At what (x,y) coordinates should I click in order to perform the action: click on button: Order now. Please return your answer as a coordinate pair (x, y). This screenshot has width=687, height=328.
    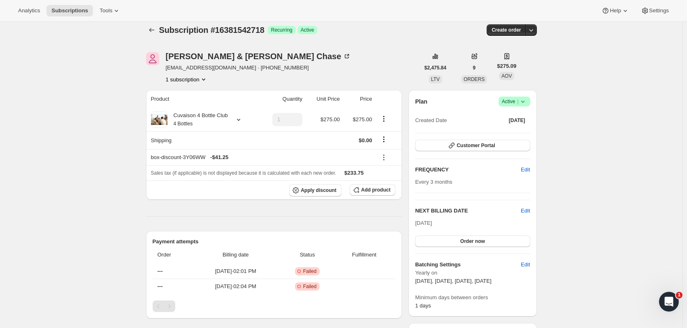
    Looking at the image, I should click on (473, 242).